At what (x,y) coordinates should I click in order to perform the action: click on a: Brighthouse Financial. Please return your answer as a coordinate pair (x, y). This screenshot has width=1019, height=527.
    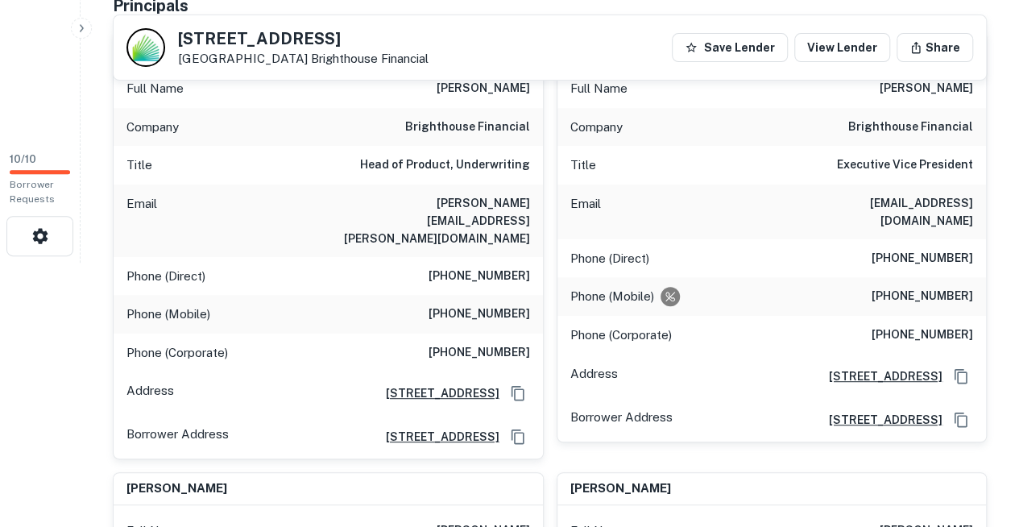
    Looking at the image, I should click on (370, 58).